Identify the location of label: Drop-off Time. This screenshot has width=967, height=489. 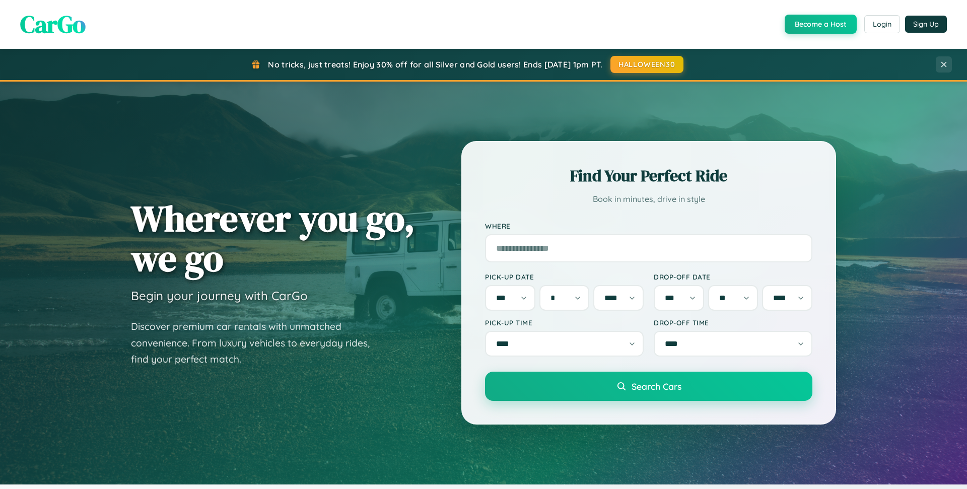
(732, 322).